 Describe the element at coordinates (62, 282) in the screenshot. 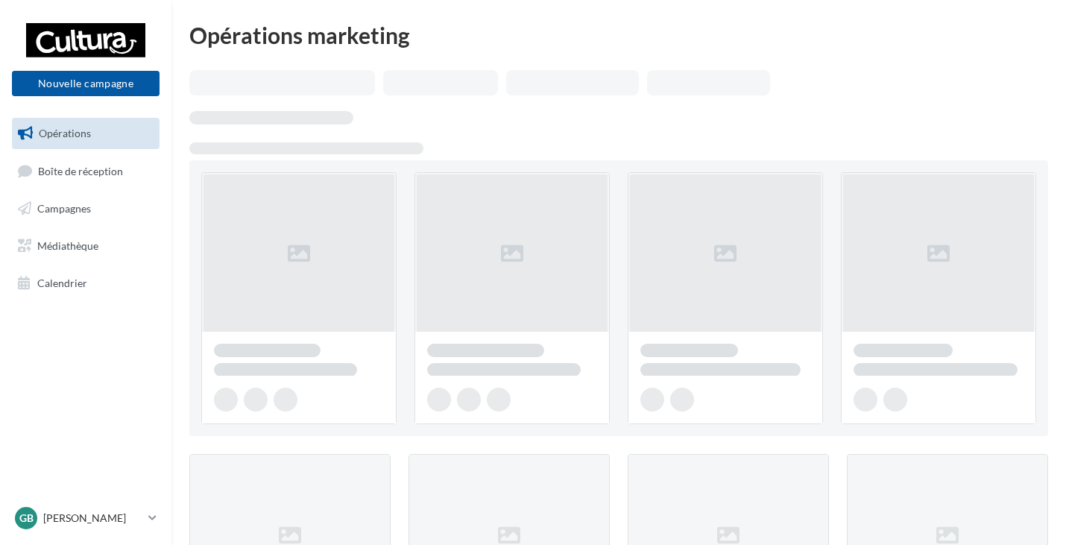

I see `span: Calendrier` at that location.